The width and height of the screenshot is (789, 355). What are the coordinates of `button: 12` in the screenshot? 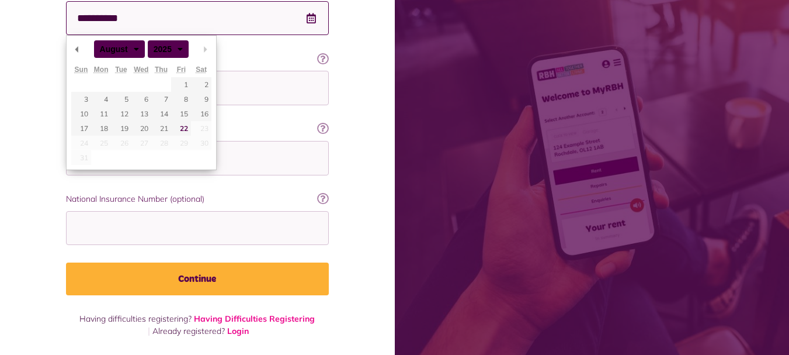 It's located at (121, 113).